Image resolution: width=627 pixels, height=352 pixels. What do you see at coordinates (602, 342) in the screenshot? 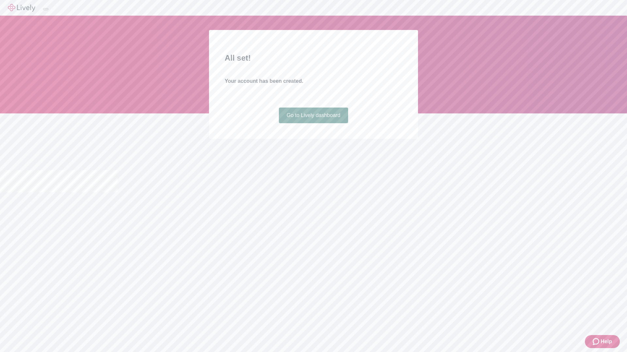
I see `button: Zendesk support iconHelp` at bounding box center [602, 342].